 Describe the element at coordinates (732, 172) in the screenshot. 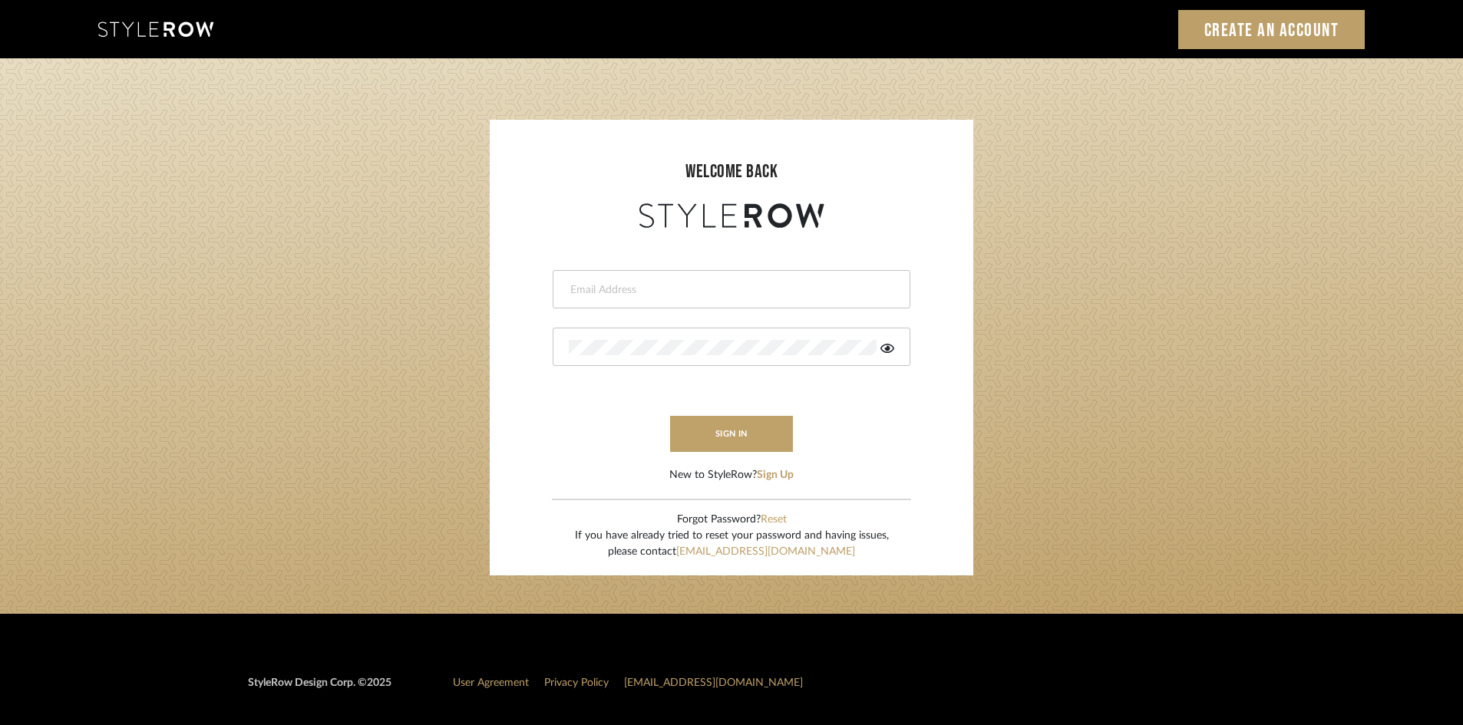

I see `div: welcome back` at that location.